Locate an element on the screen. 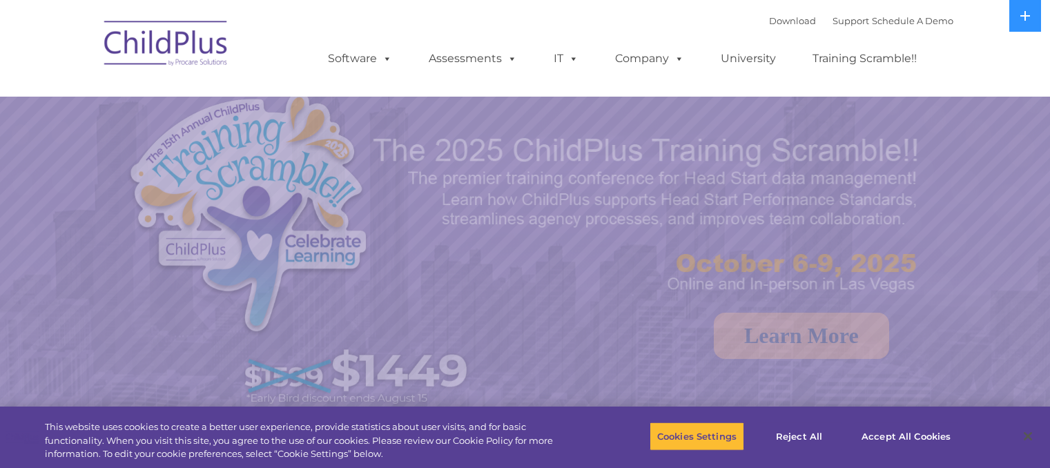 The width and height of the screenshot is (1050, 468). button: Reject All is located at coordinates (799, 436).